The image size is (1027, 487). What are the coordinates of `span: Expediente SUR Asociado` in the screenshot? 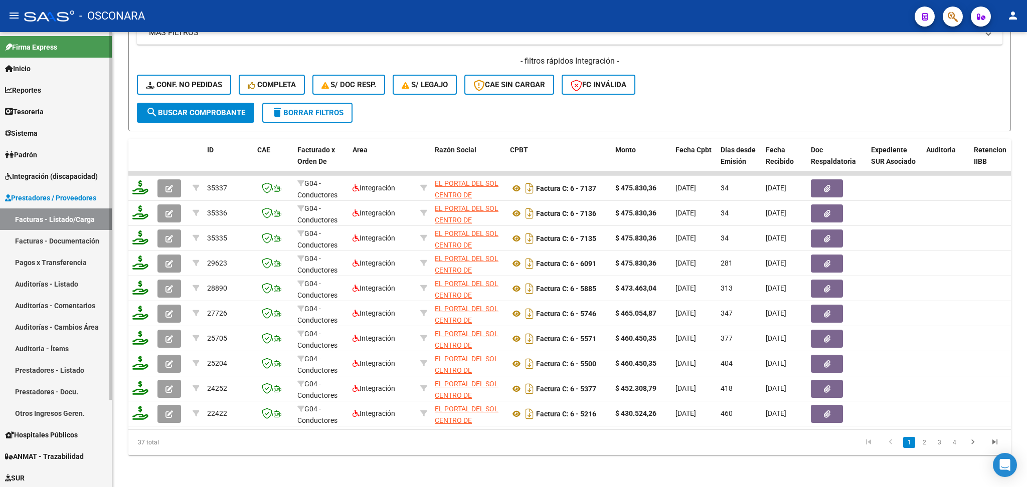 It's located at (893, 155).